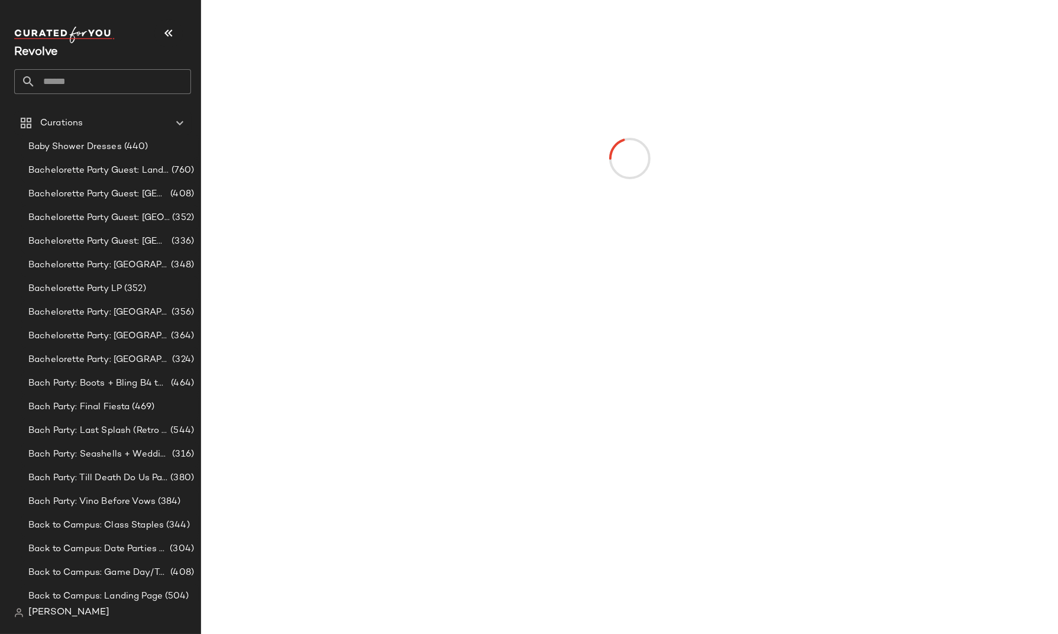 Image resolution: width=1058 pixels, height=634 pixels. Describe the element at coordinates (181, 241) in the screenshot. I see `span: (336)` at that location.